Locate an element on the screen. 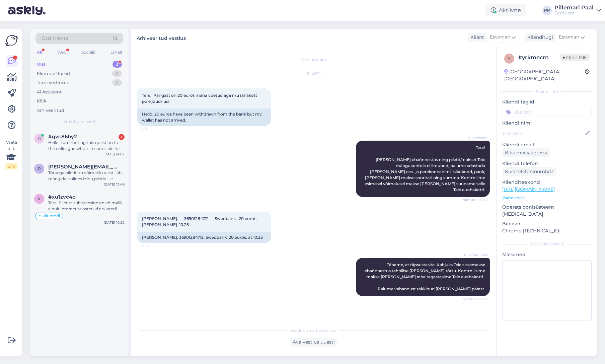 This screenshot has width=605, height=364. div: Klienditugi is located at coordinates (539, 37).